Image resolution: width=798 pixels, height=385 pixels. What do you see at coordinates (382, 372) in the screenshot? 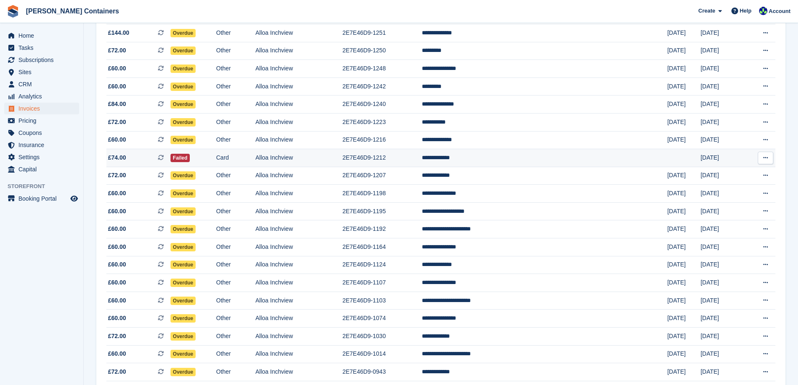
I see `td: 2E7E46D9-0943` at bounding box center [382, 372].